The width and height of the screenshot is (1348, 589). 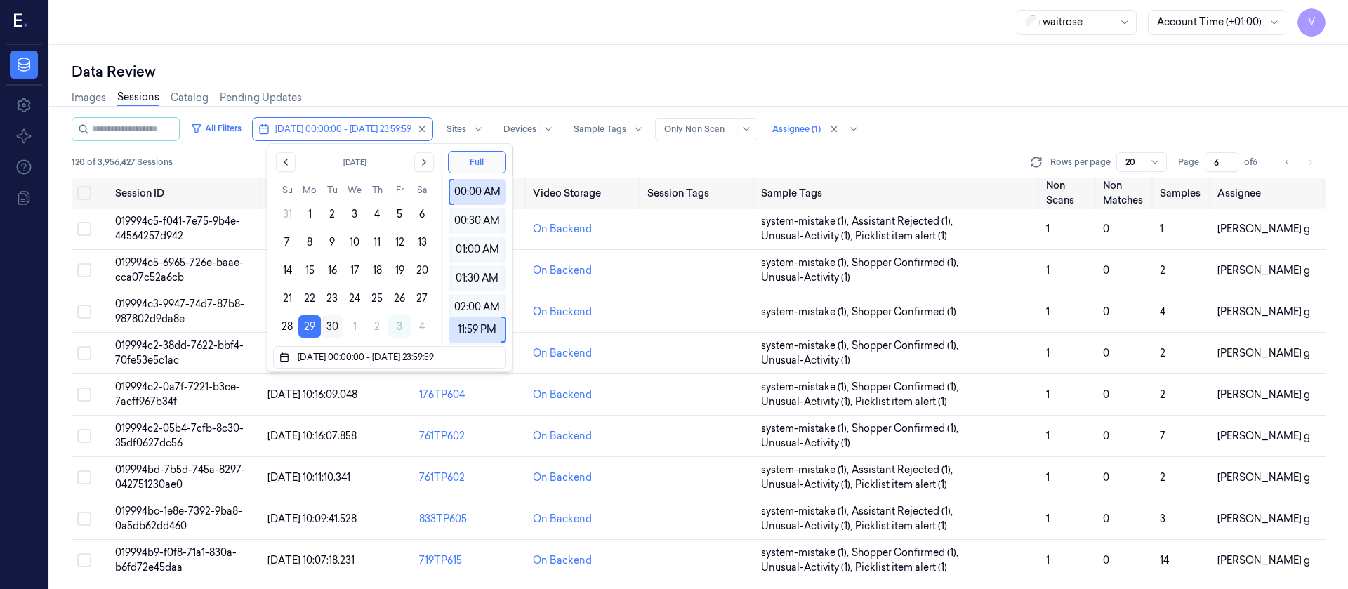 What do you see at coordinates (1163, 436) in the screenshot?
I see `span: 7` at bounding box center [1163, 436].